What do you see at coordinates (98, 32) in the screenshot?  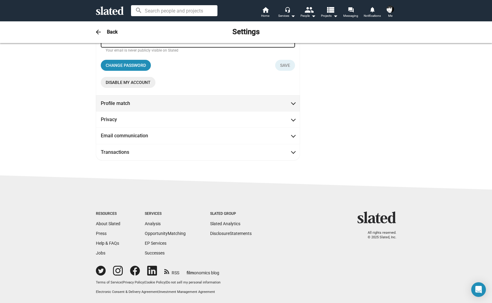 I see `mat-icon: arrow_back` at bounding box center [98, 32].